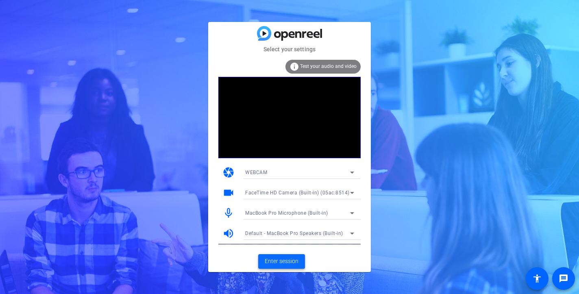 This screenshot has width=579, height=294. Describe the element at coordinates (229, 172) in the screenshot. I see `mat-icon: camera` at that location.